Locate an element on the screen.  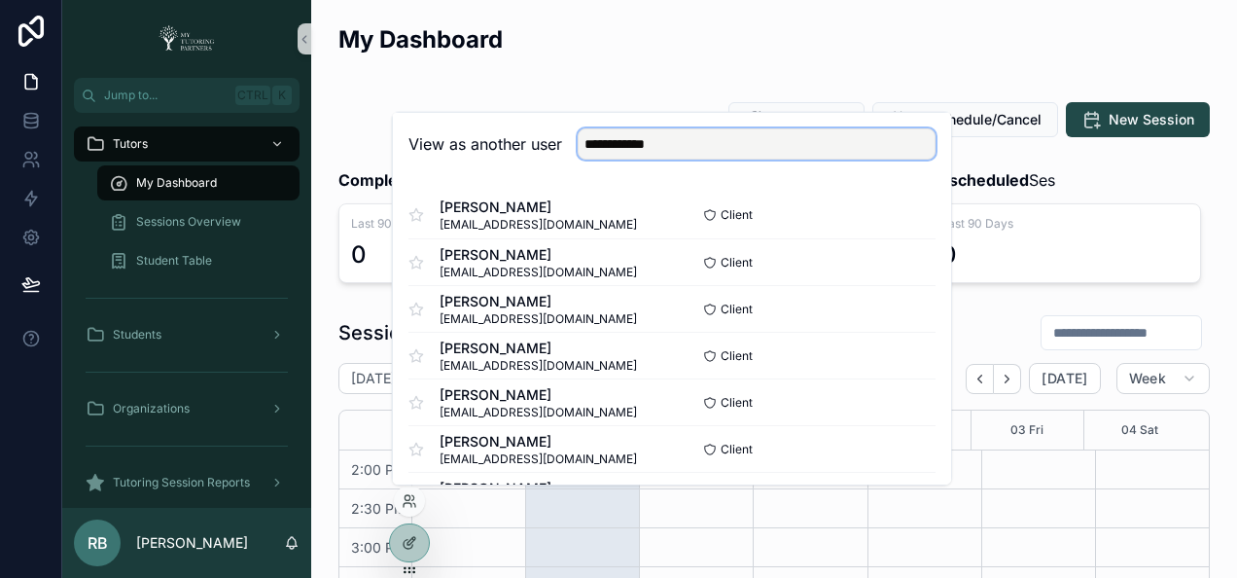
button: Jump to...CtrlK is located at coordinates (187, 95).